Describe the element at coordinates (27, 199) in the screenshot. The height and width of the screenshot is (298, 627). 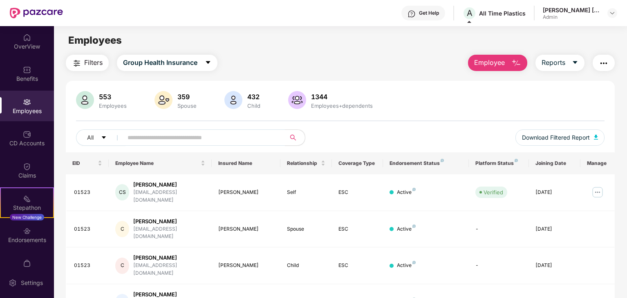
I see `img: svg+xml;base64,PHN2ZyB4bWxucz0iaHR0cDovL3d3dy53My5vcmcvMjAwMC9zdmciIHdpZHRoPSIyMSIgaGVpZ2h0PSIyMC...` at that location.